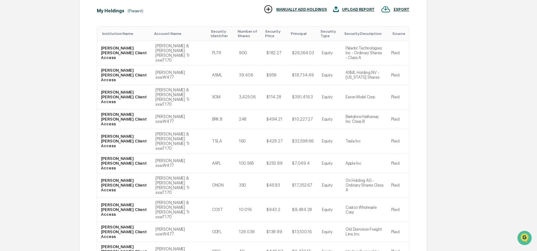 The height and width of the screenshot is (251, 537). I want to click on td: $17,352.67, so click(303, 185).